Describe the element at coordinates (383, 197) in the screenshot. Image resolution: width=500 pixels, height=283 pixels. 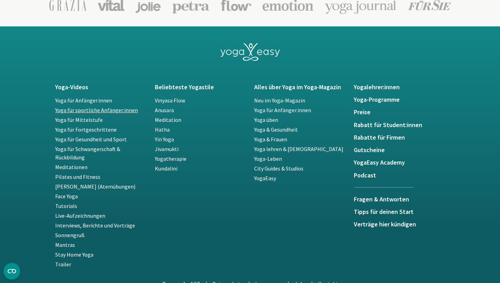
I see `a: Fragen & Antworten` at that location.